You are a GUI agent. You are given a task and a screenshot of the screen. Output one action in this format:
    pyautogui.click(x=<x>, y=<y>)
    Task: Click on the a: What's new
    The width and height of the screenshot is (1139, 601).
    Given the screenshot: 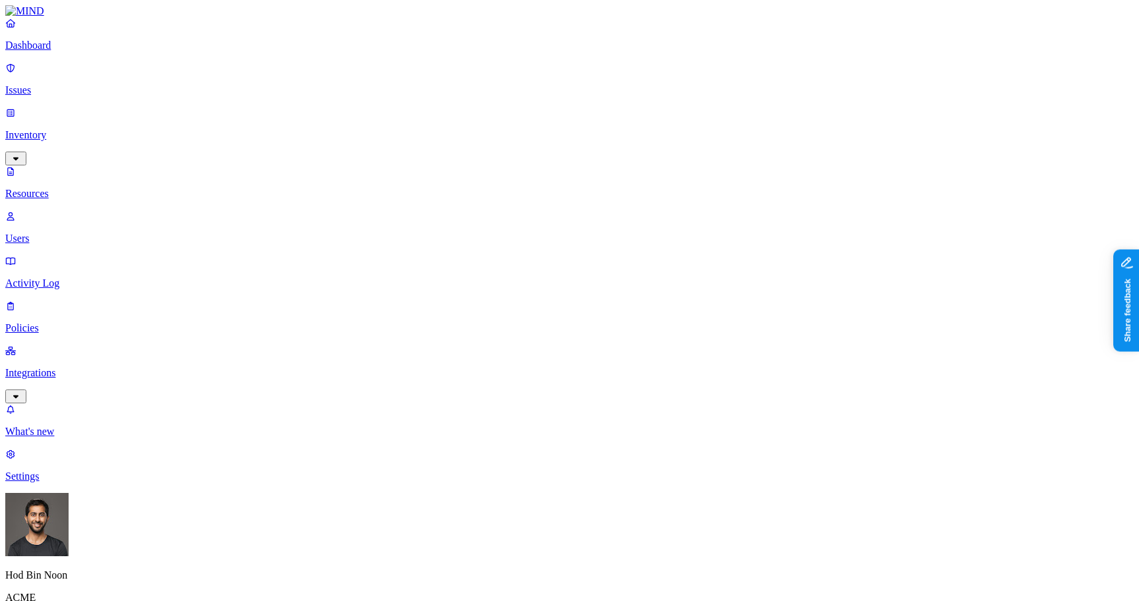 What is the action you would take?
    pyautogui.click(x=569, y=421)
    